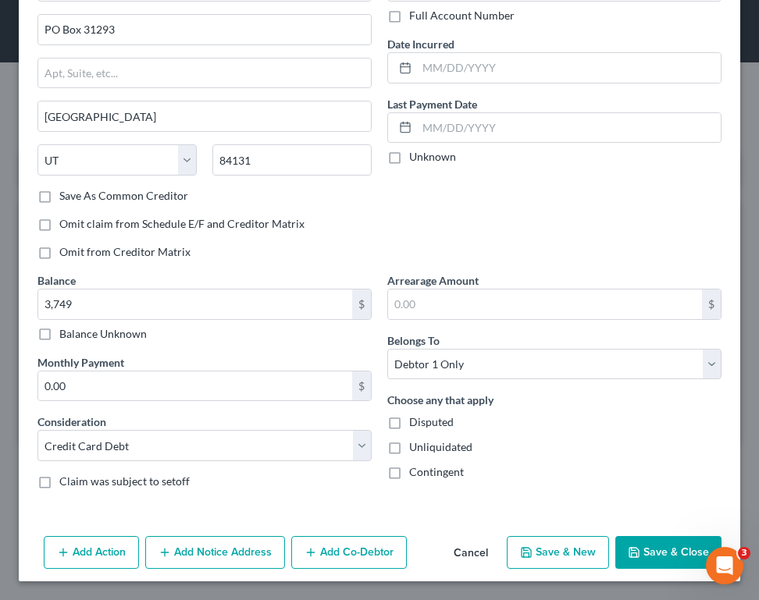  What do you see at coordinates (91, 553) in the screenshot?
I see `button: Add Action` at bounding box center [91, 553].